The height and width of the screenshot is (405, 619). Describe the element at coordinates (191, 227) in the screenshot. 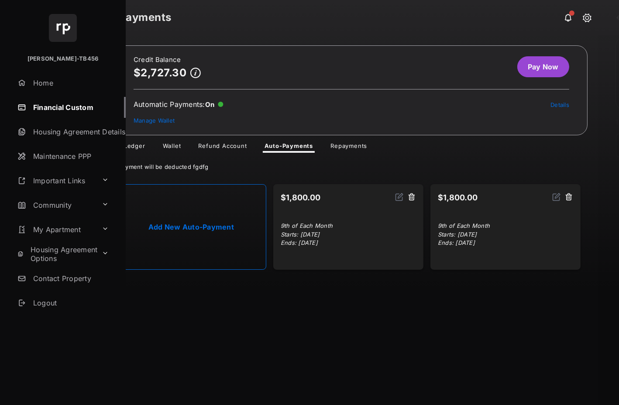

I see `a: Add New Auto-Payment` at that location.